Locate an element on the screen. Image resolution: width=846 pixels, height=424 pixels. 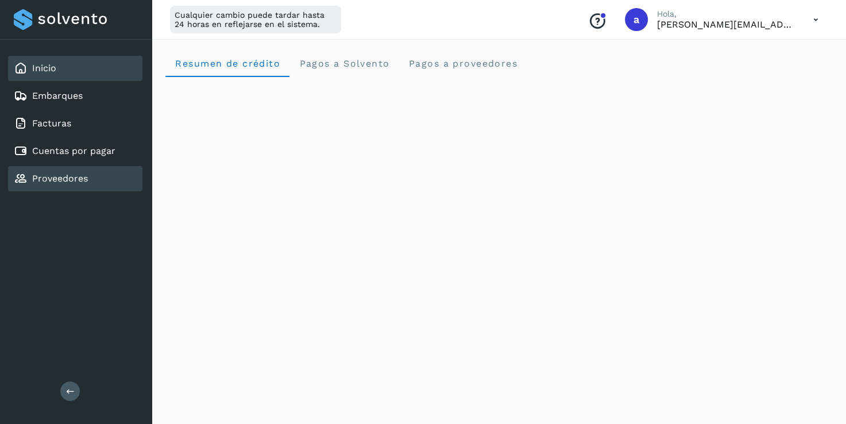
div: Facturas is located at coordinates (75, 123).